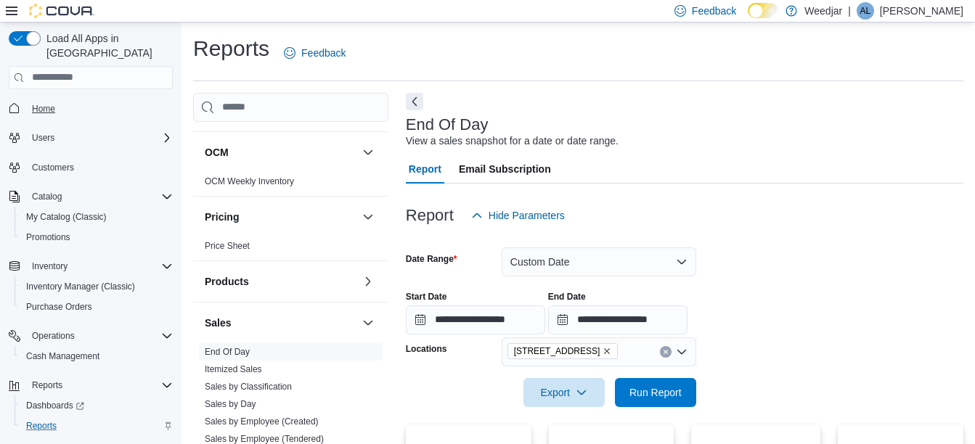 The width and height of the screenshot is (975, 444). What do you see at coordinates (290, 184) in the screenshot?
I see `div: OCM` at bounding box center [290, 184].